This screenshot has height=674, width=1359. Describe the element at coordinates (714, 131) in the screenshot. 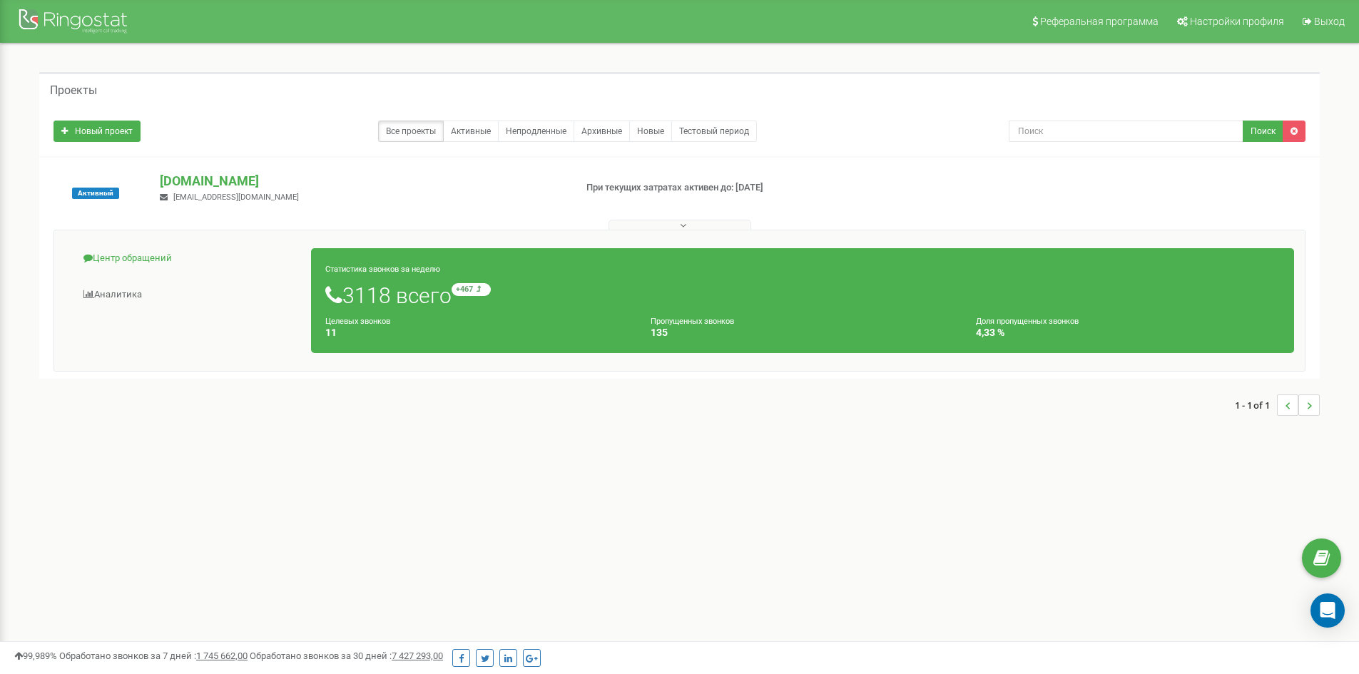

I see `a: Тестовый период` at that location.